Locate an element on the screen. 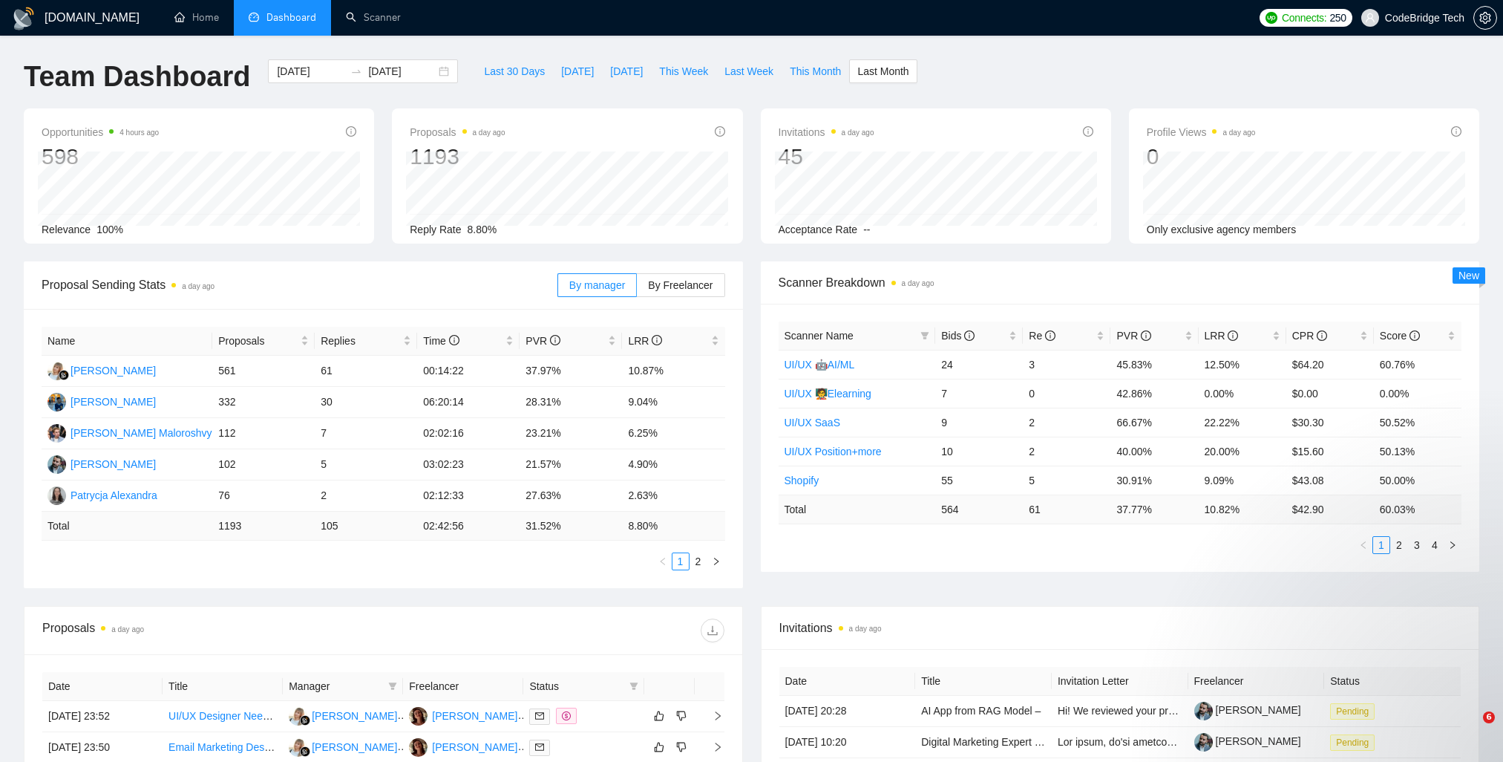 Image resolution: width=1503 pixels, height=762 pixels. th: Date is located at coordinates (848, 681).